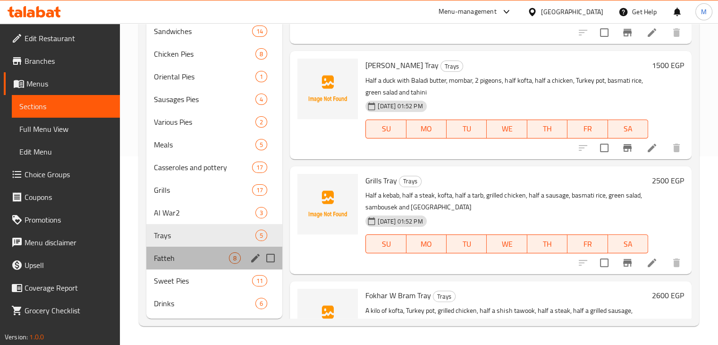  Describe the element at coordinates (68, 197) in the screenshot. I see `span: Coupons` at that location.